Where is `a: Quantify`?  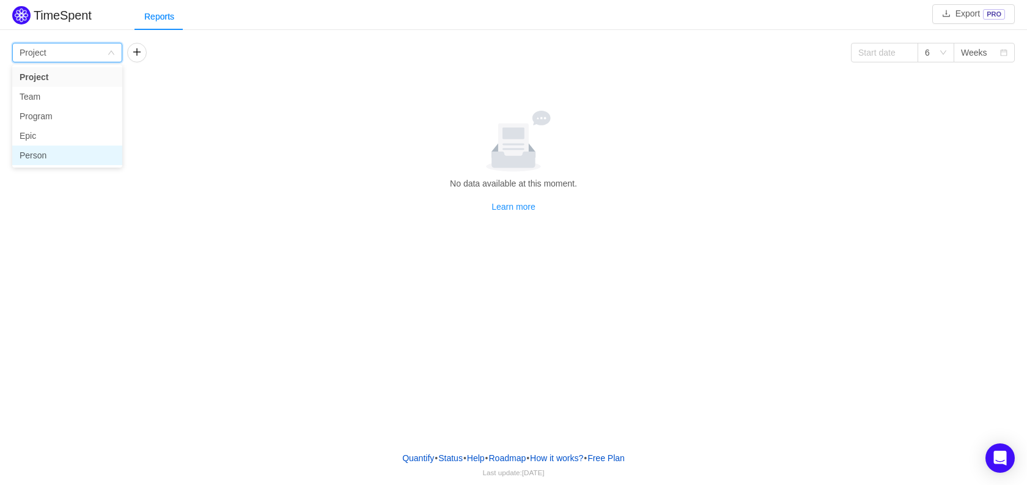
a: Quantify is located at coordinates (418, 458).